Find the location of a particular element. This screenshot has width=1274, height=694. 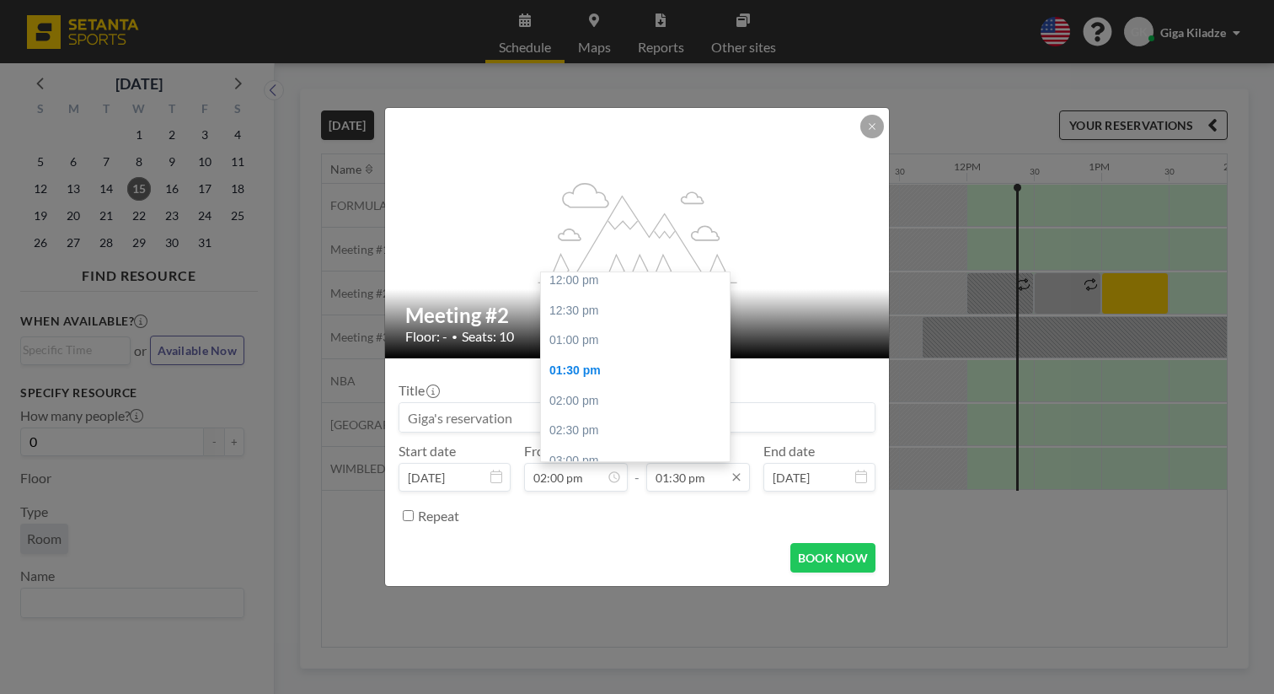

div: 02:30 pm is located at coordinates (635, 431).